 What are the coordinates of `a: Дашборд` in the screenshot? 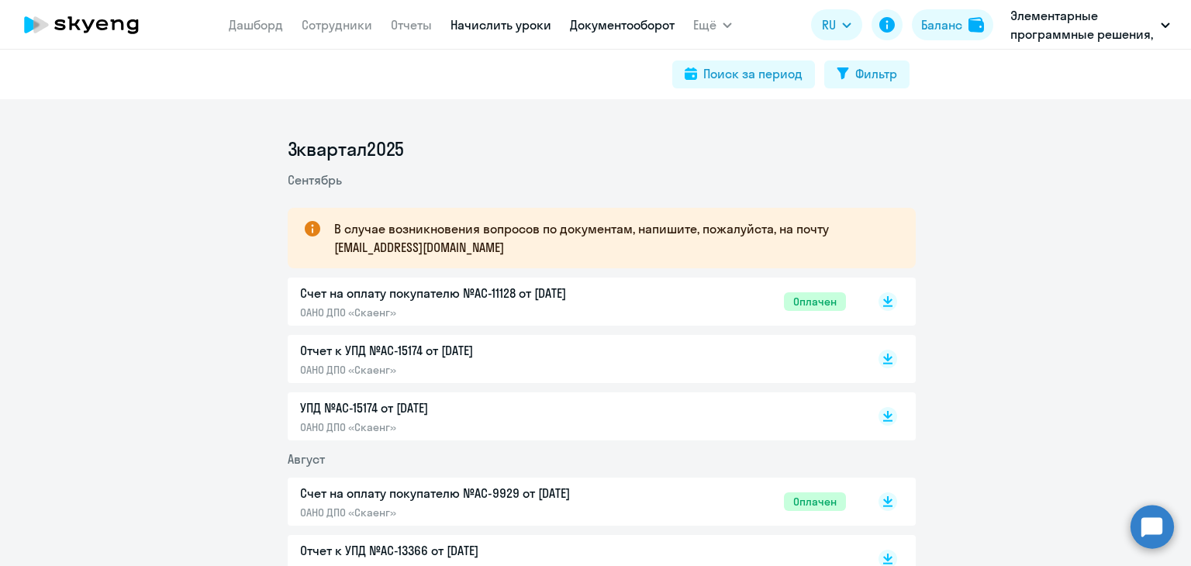 It's located at (256, 25).